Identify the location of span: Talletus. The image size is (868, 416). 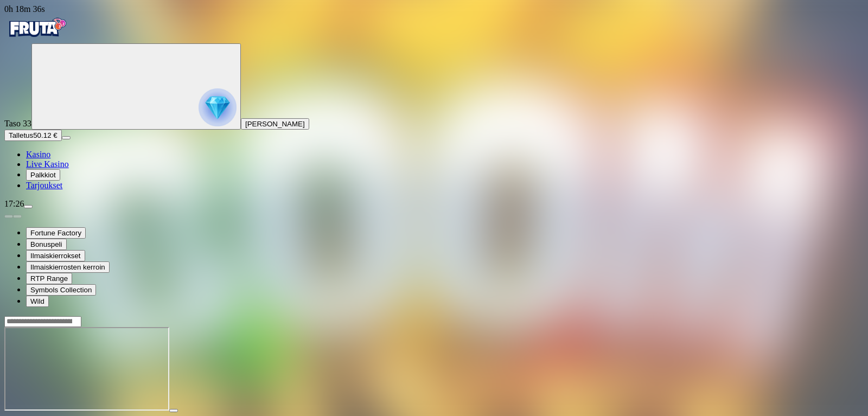
(21, 135).